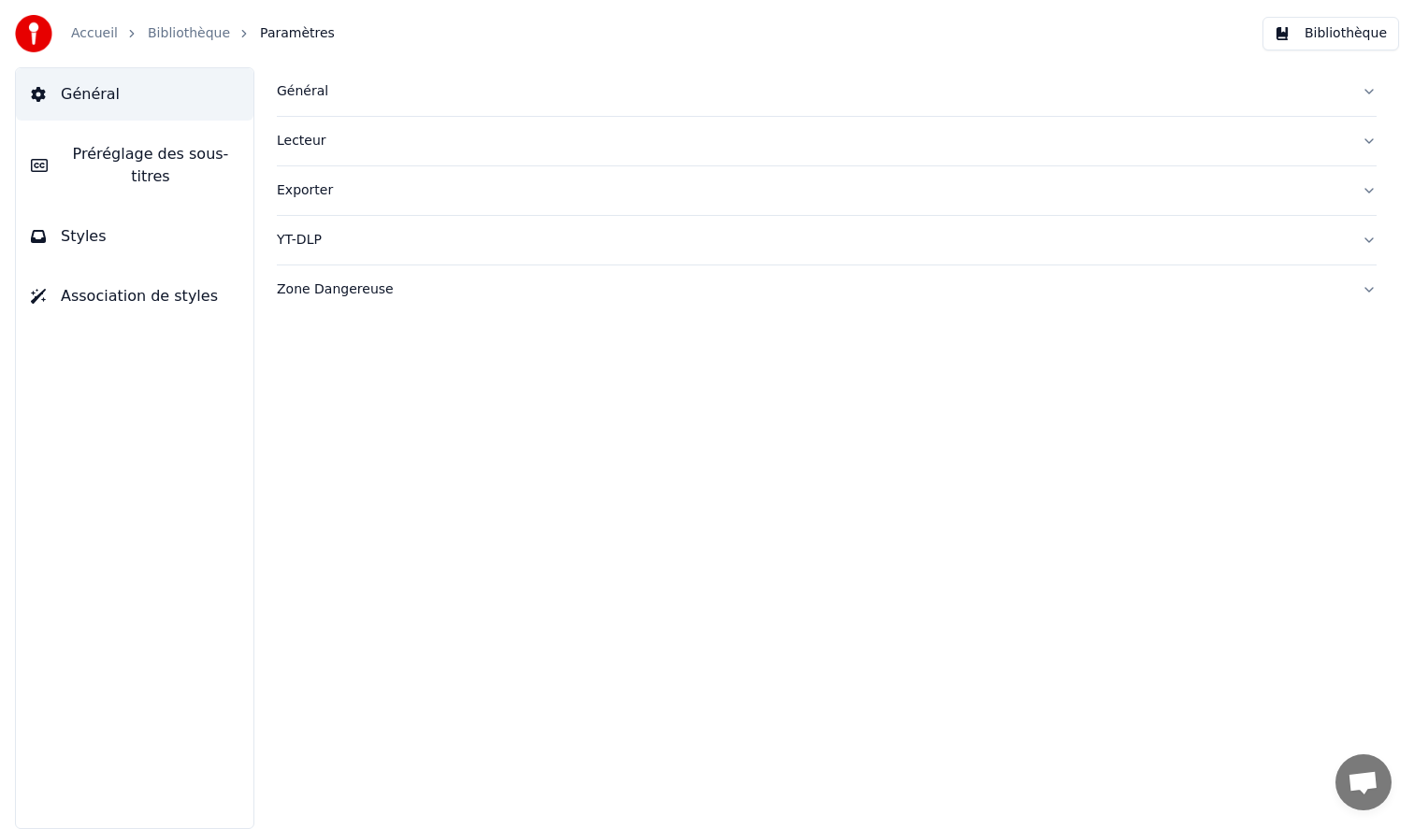 Image resolution: width=1414 pixels, height=829 pixels. What do you see at coordinates (135, 296) in the screenshot?
I see `button: Association de styles` at bounding box center [135, 296].